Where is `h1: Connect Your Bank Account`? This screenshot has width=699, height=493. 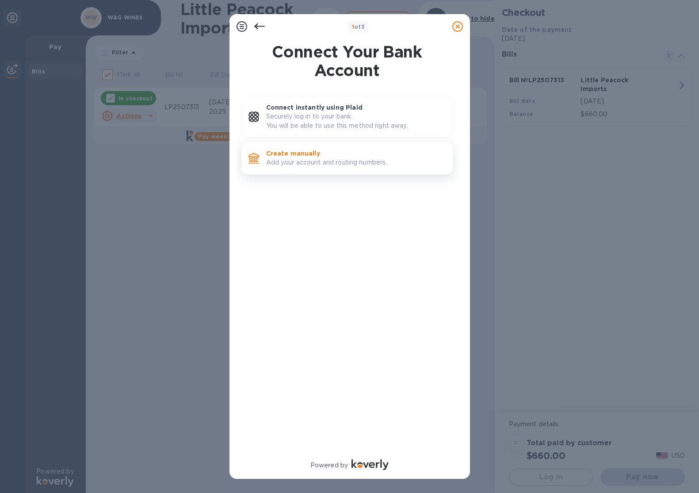 h1: Connect Your Bank Account is located at coordinates (347, 61).